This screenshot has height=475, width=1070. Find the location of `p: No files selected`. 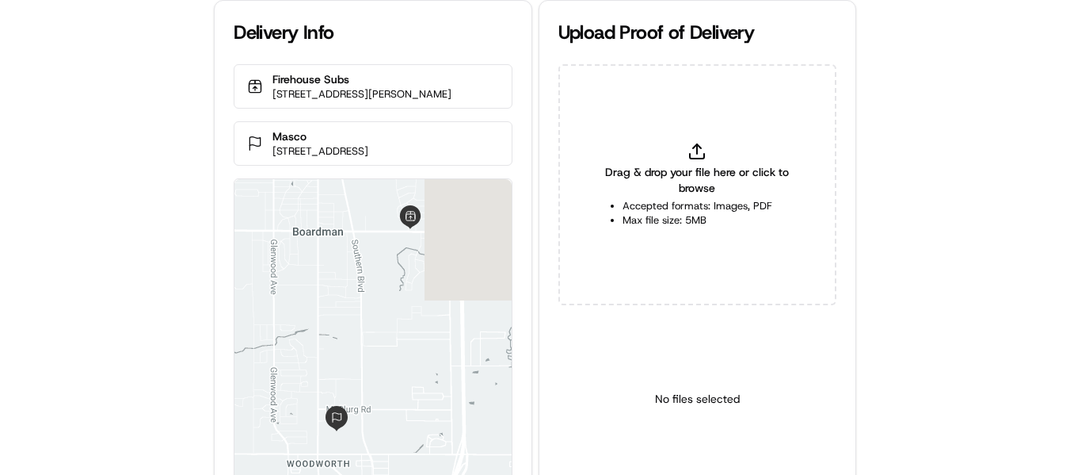

p: No files selected is located at coordinates (697, 399).